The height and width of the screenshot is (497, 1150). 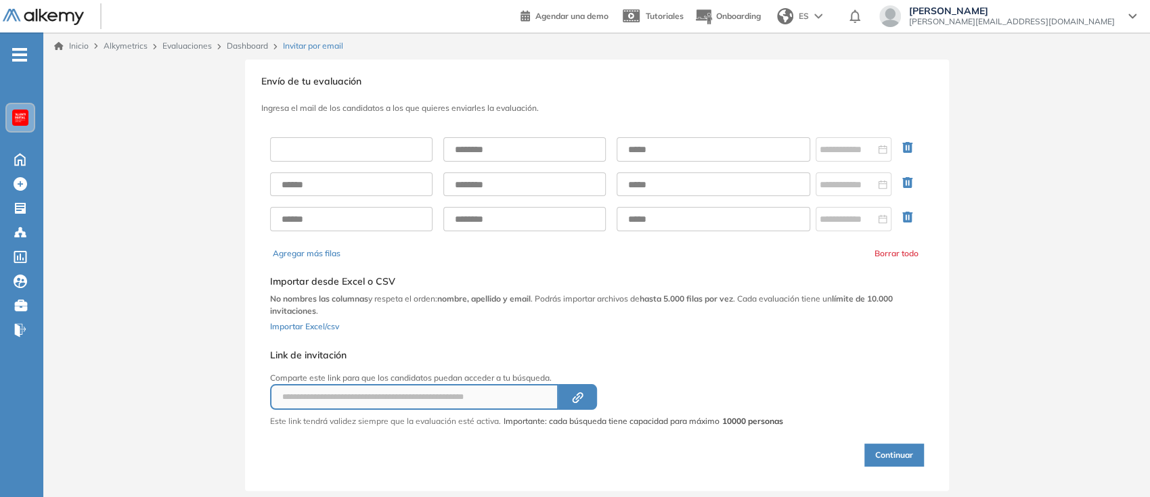 I want to click on button: Continuar, so click(x=894, y=456).